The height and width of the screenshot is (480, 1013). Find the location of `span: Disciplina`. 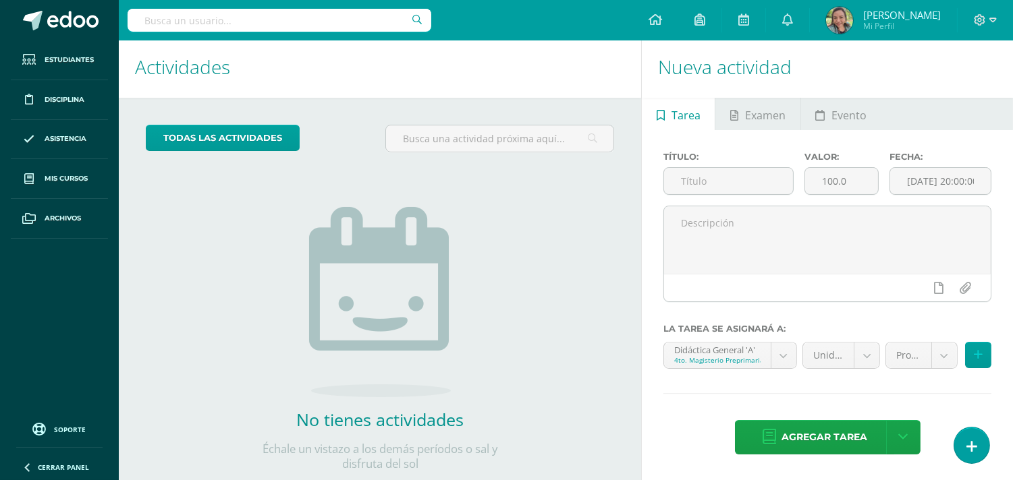

span: Disciplina is located at coordinates (64, 100).